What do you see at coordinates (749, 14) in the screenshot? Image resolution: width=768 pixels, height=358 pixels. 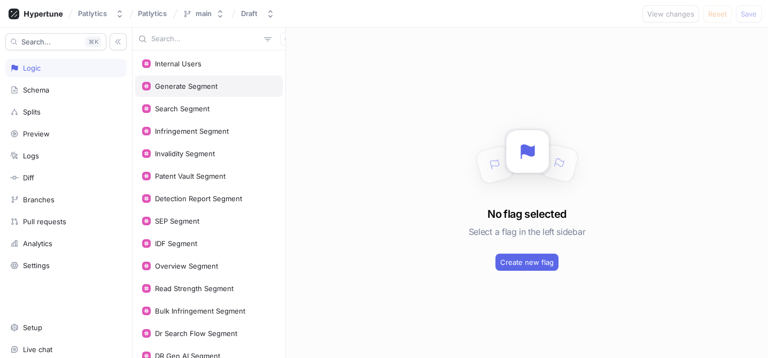 I see `span: Save` at bounding box center [749, 14].